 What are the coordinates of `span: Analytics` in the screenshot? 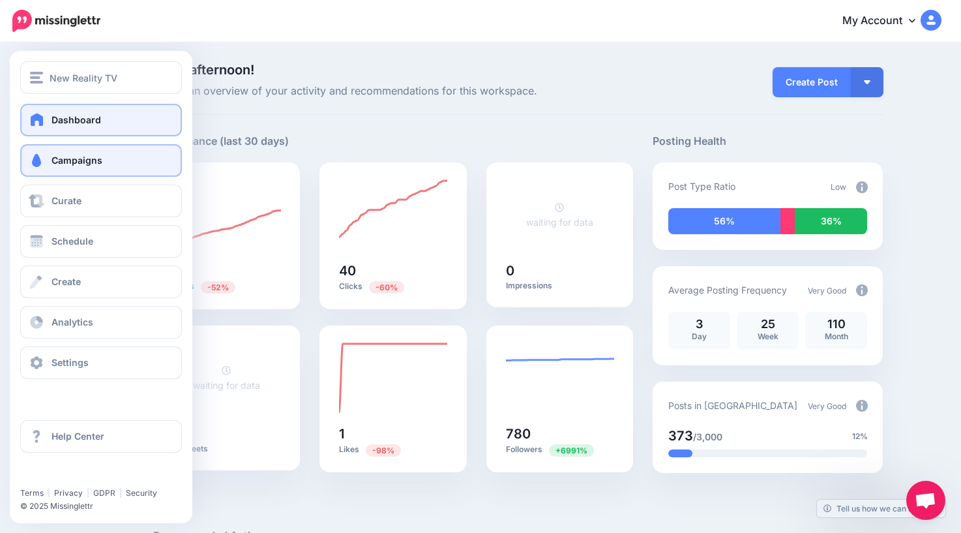 It's located at (72, 322).